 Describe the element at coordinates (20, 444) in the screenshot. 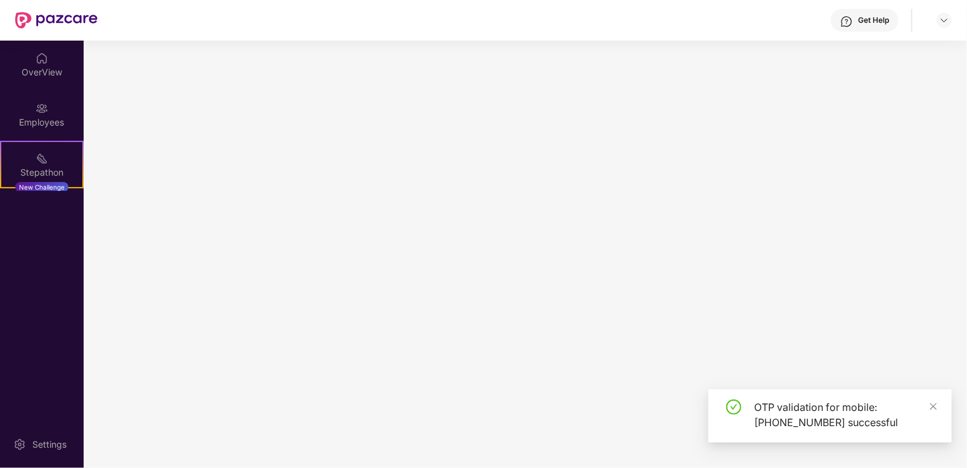

I see `img: svg+xml;base64,PHN2ZyBpZD0iU2V0dGluZy0yMHgyMCIgeG1sbnM9Imh0dHA6Ly93d3cudzMub3JnLzIwMDAvc3ZnIiB3aW...` at that location.